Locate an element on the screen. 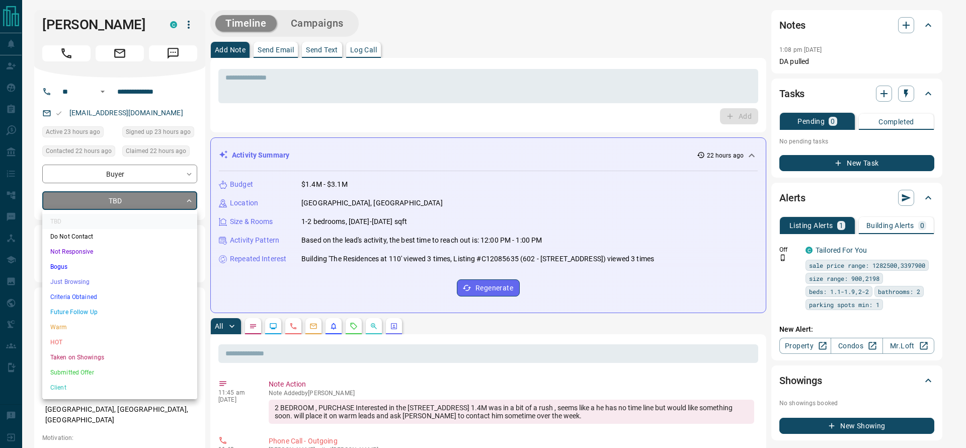 This screenshot has height=448, width=966. li: Future Follow Up is located at coordinates (120, 312).